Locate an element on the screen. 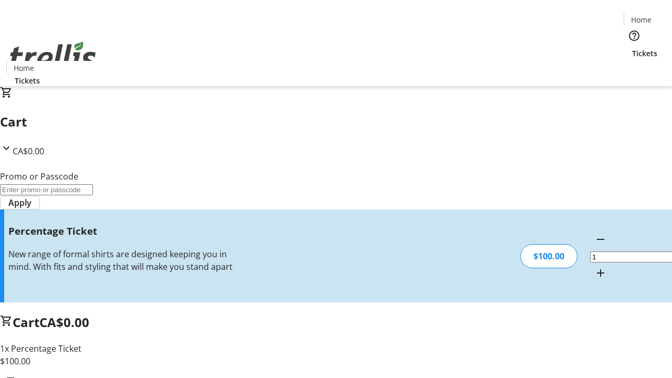  div: New range of formal shirts are designed keeping you in mind. With fits and styling that will make... is located at coordinates (123, 261).